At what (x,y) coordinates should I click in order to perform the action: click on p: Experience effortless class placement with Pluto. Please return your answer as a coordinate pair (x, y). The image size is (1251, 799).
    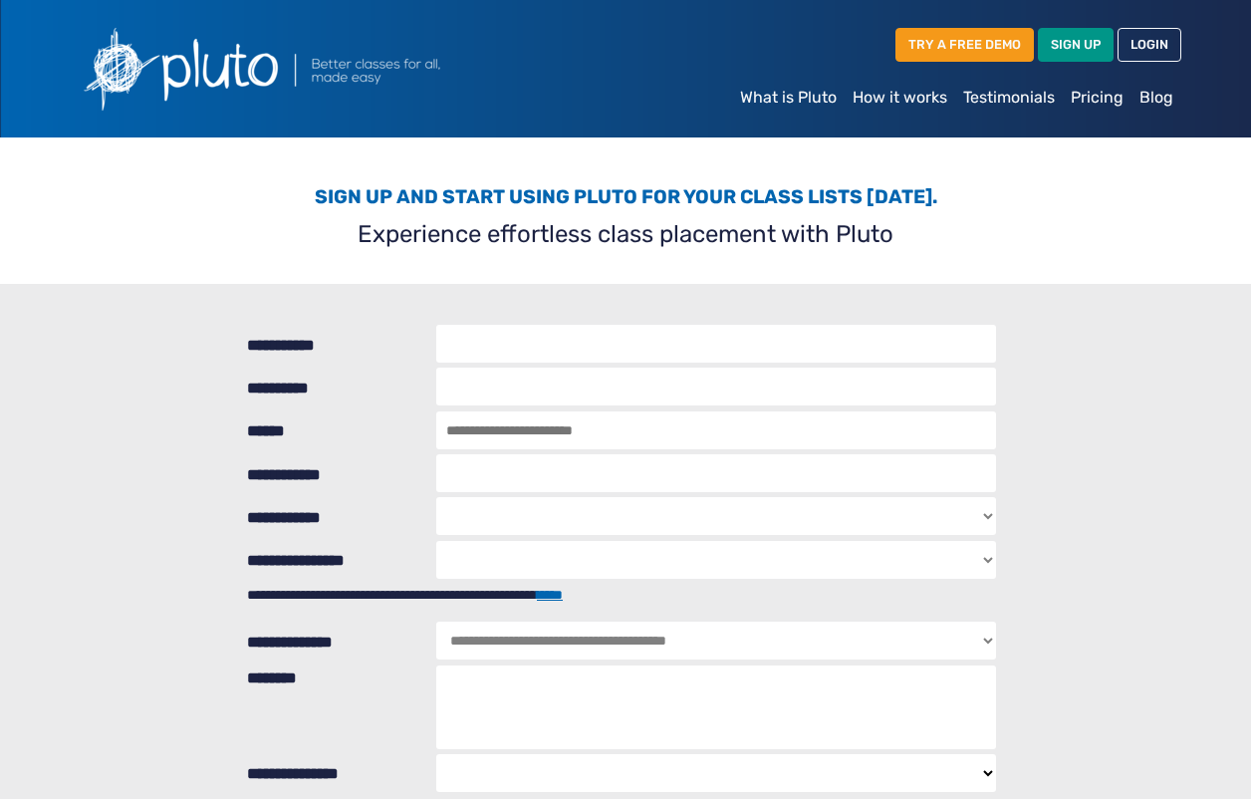
    Looking at the image, I should click on (625, 234).